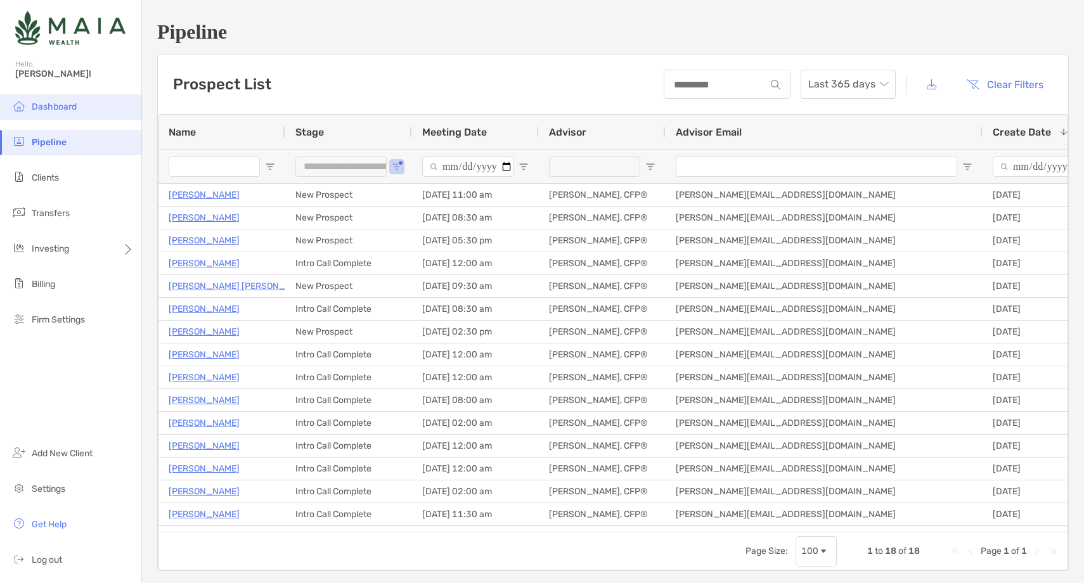  What do you see at coordinates (613, 32) in the screenshot?
I see `h1: Pipeline` at bounding box center [613, 32].